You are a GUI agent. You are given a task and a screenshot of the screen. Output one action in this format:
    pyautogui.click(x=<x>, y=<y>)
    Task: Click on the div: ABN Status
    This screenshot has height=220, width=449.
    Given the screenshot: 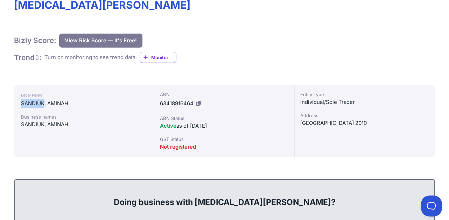 What is the action you would take?
    pyautogui.click(x=224, y=118)
    